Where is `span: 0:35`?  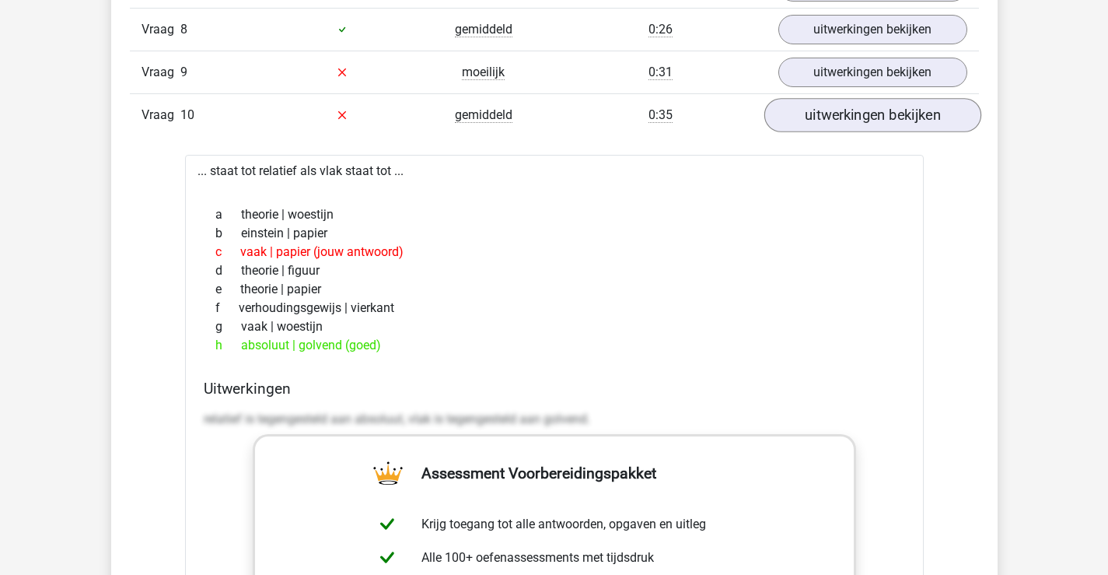
span: 0:35 is located at coordinates (660, 115).